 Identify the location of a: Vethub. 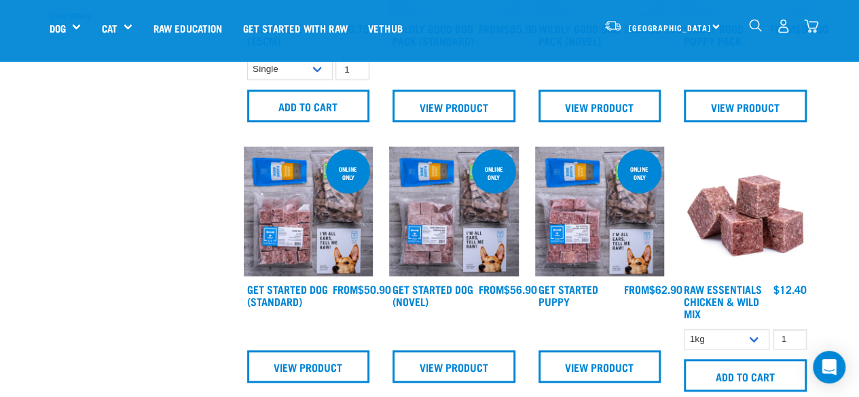
(385, 28).